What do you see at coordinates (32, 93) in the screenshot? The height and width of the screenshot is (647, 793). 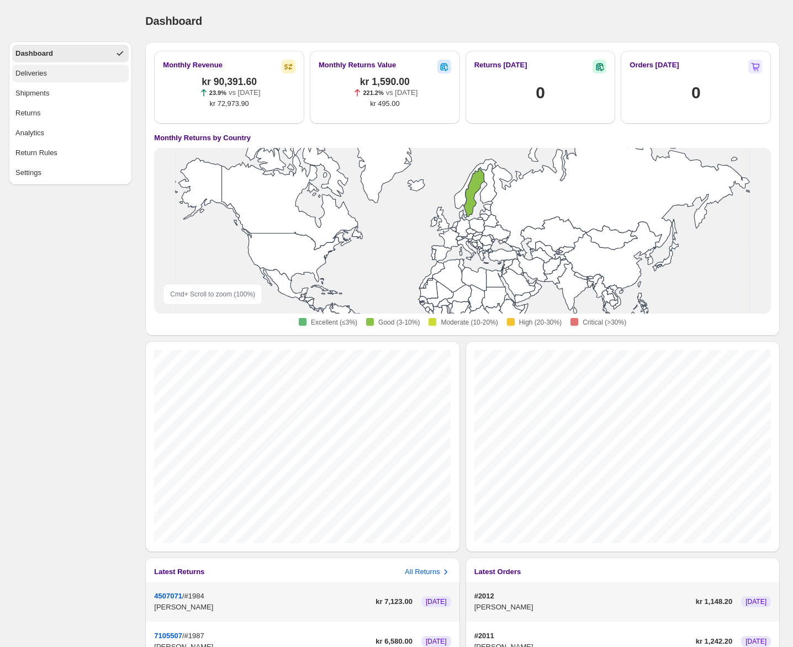 I see `div: Shipments` at bounding box center [32, 93].